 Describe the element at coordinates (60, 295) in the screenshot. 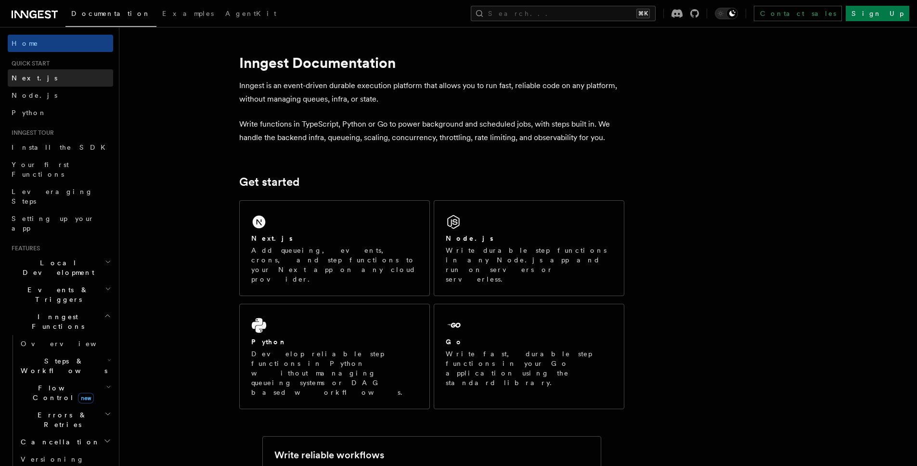

I see `button: Events & Triggers` at that location.